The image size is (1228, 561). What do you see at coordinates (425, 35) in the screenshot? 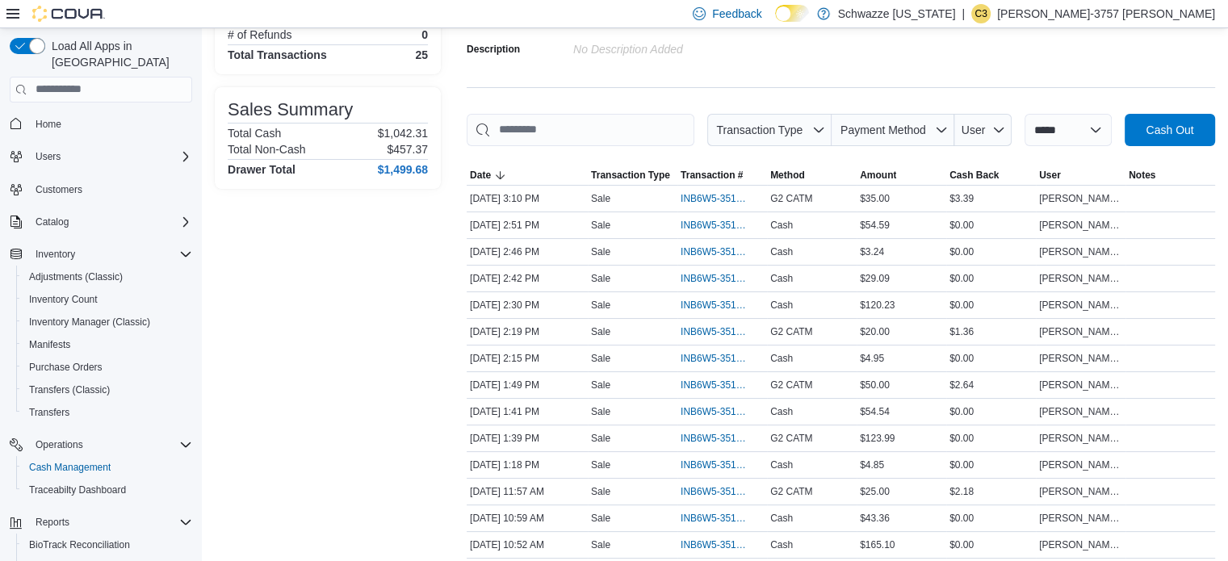
I see `p: 0` at bounding box center [425, 35].